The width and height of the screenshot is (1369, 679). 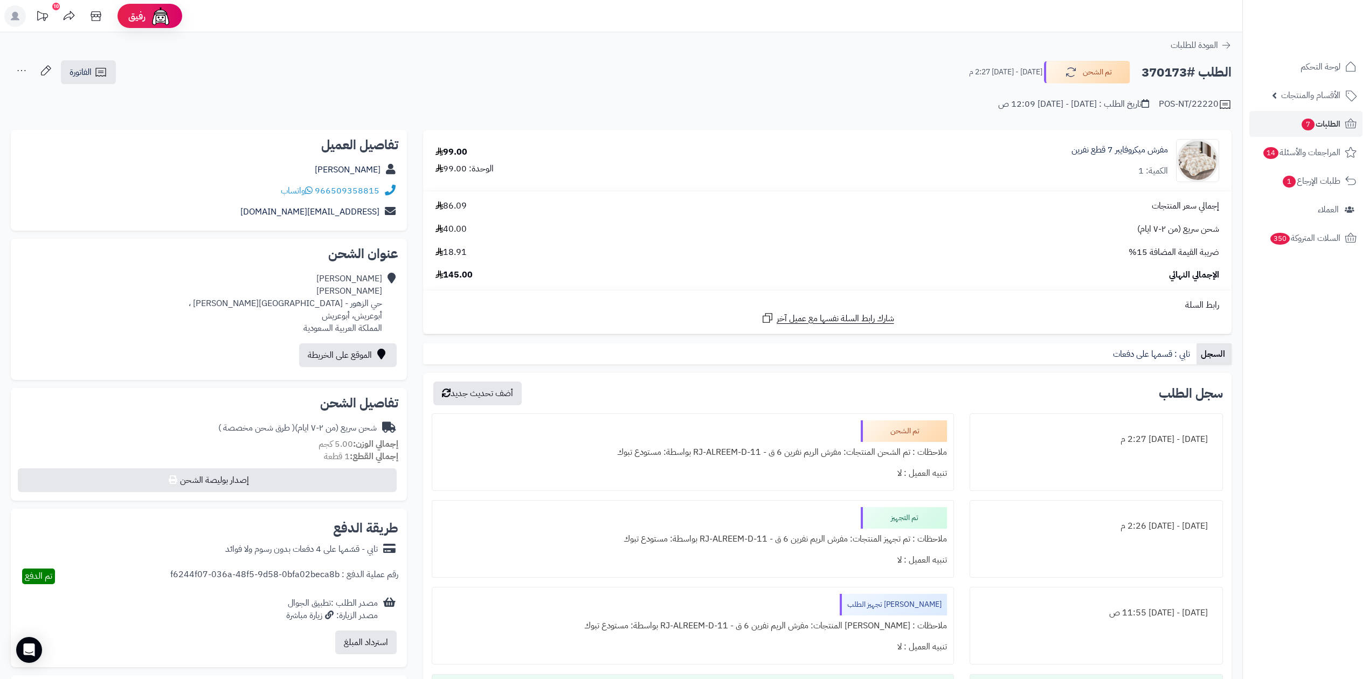 I want to click on a: الفاتورة, so click(x=88, y=72).